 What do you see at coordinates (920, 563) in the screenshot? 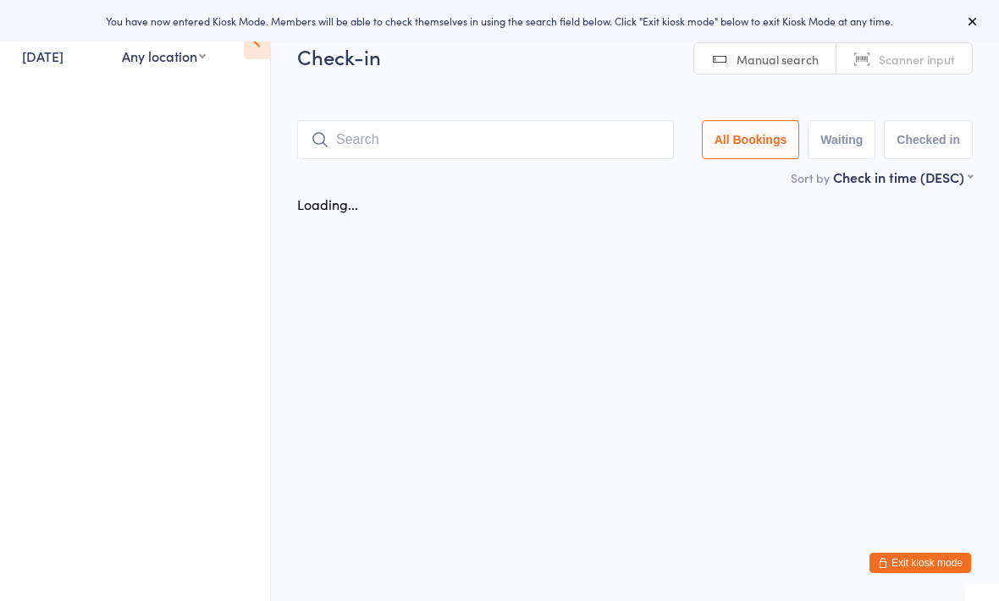
I see `button: Exit kiosk mode` at bounding box center [920, 563].